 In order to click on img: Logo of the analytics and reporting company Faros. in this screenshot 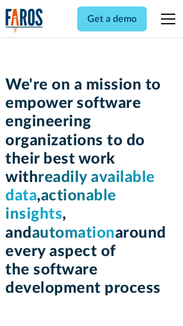, I will do `click(24, 20)`.